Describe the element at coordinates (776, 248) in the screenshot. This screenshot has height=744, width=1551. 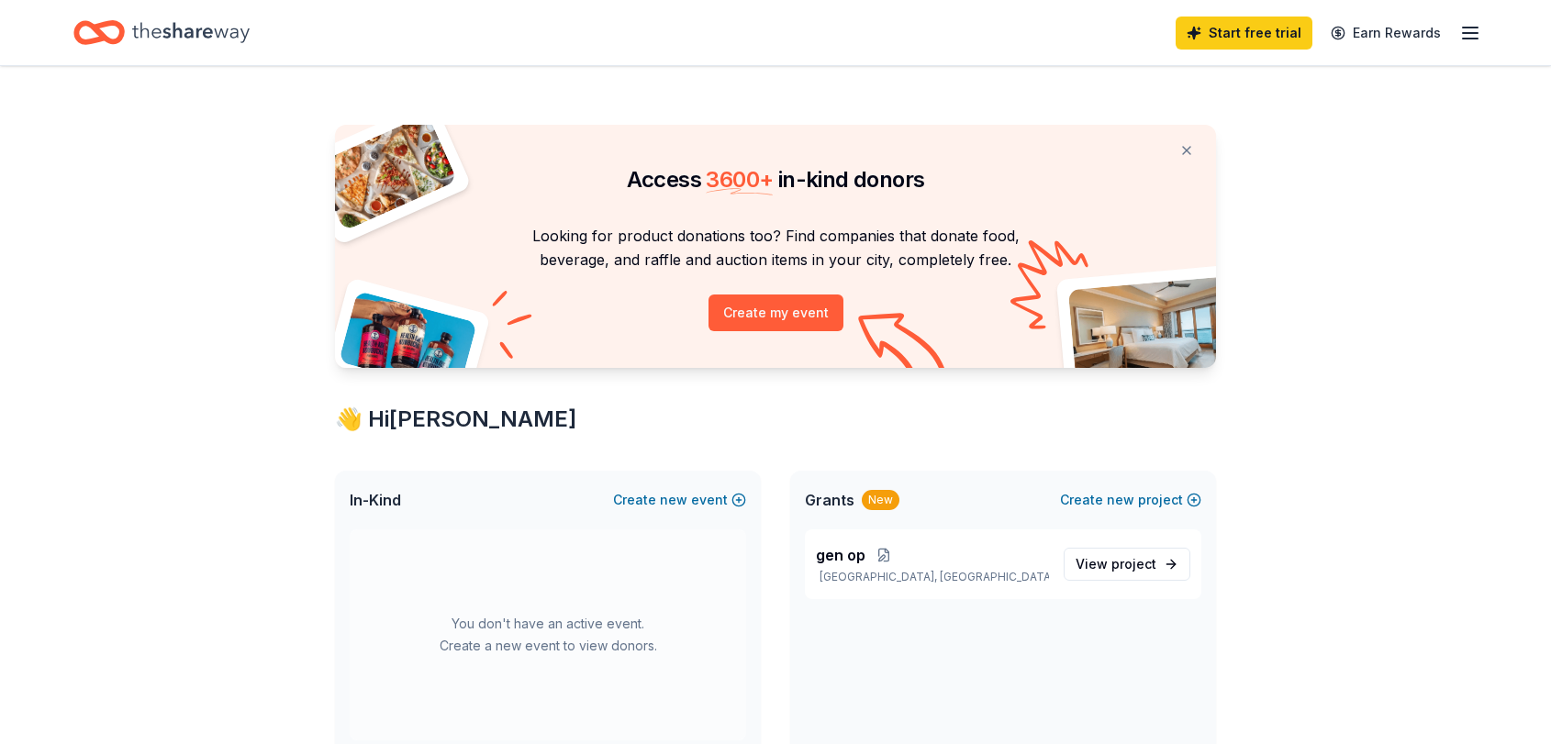
I see `p: Looking for product donations too? Find companies that donate food, beverage, and raffle and auct...` at that location.